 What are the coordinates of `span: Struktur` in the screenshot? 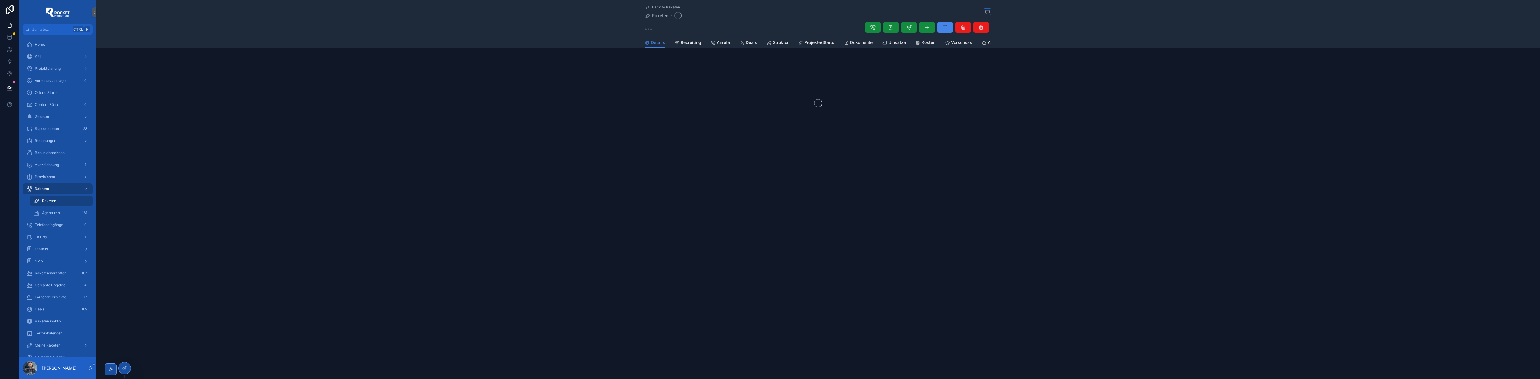 It's located at (781, 42).